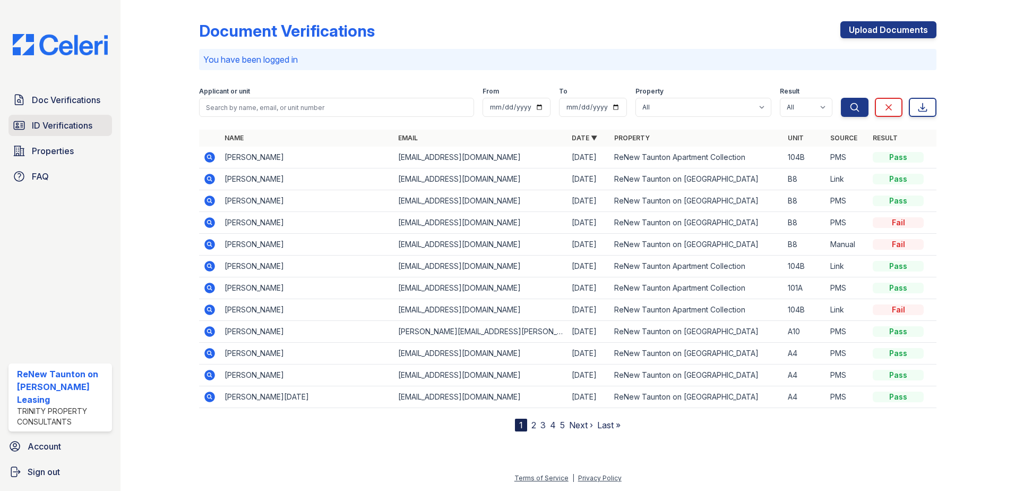 The height and width of the screenshot is (491, 1015). I want to click on span: FAQ, so click(40, 176).